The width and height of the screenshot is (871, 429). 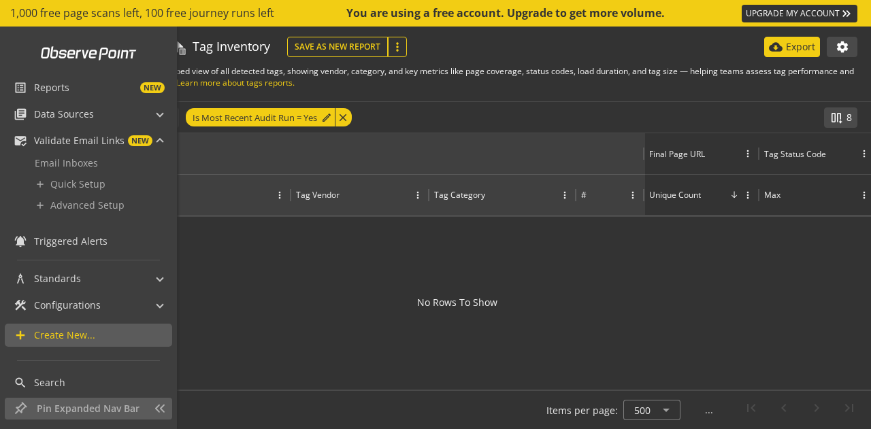 I want to click on mat-icon: more_vert, so click(x=397, y=47).